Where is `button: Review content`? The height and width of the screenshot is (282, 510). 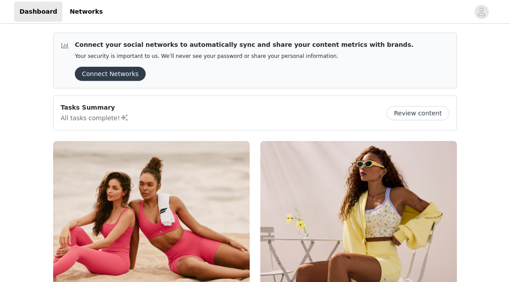 button: Review content is located at coordinates (418, 113).